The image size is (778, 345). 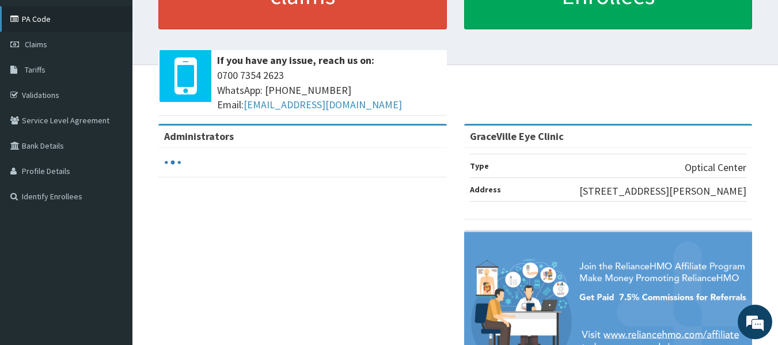 What do you see at coordinates (295, 60) in the screenshot?
I see `b: If you have any issue, reach us on:` at bounding box center [295, 60].